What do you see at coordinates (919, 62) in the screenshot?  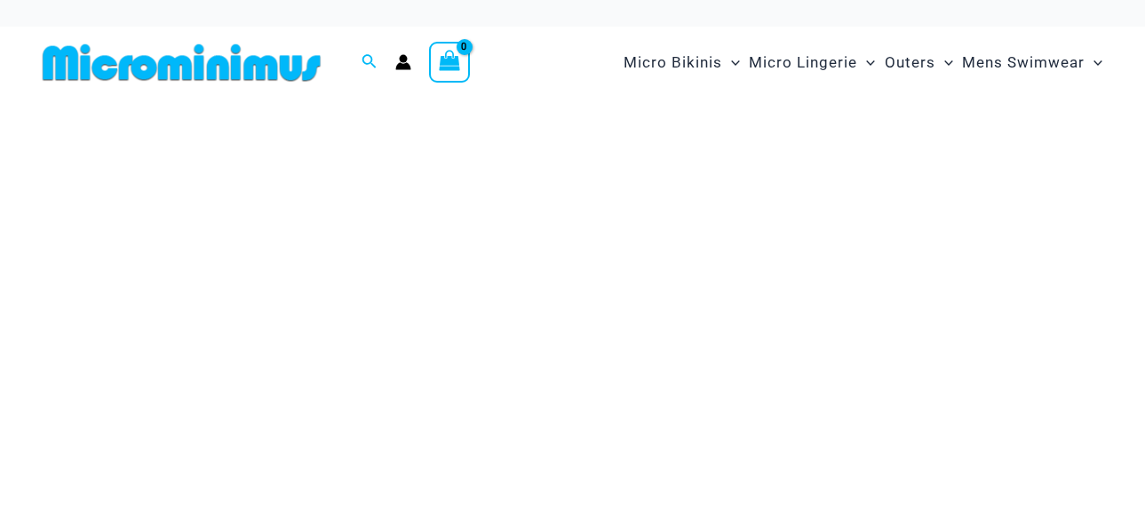 I see `a: OutersMenu ToggleMenu Toggle` at bounding box center [919, 62].